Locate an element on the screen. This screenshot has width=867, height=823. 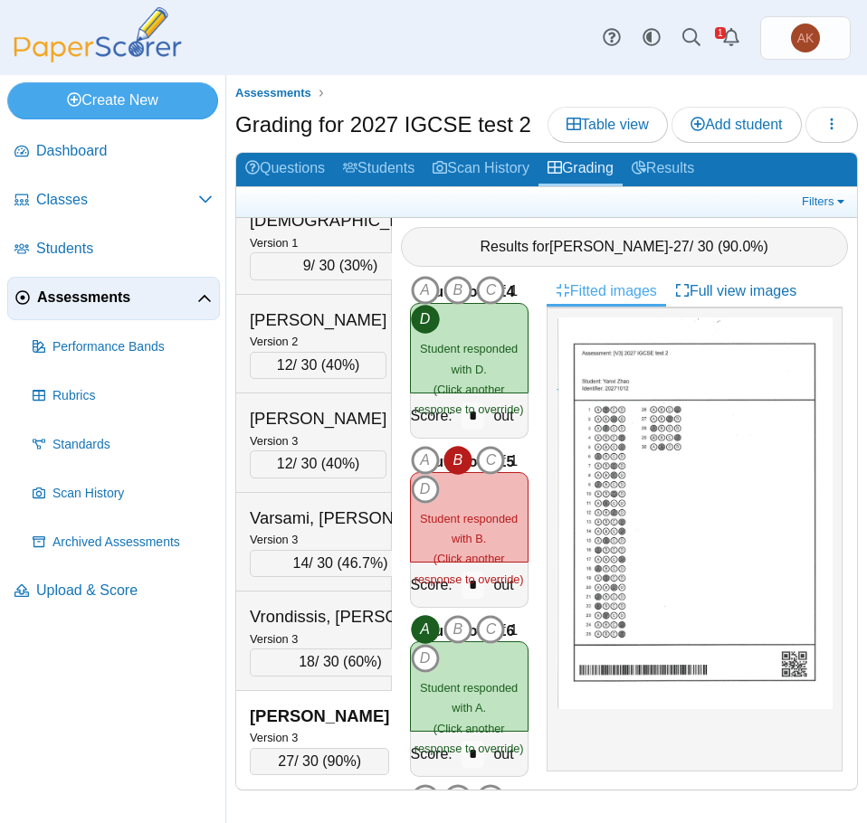
img: PaperScorer is located at coordinates (98, 34).